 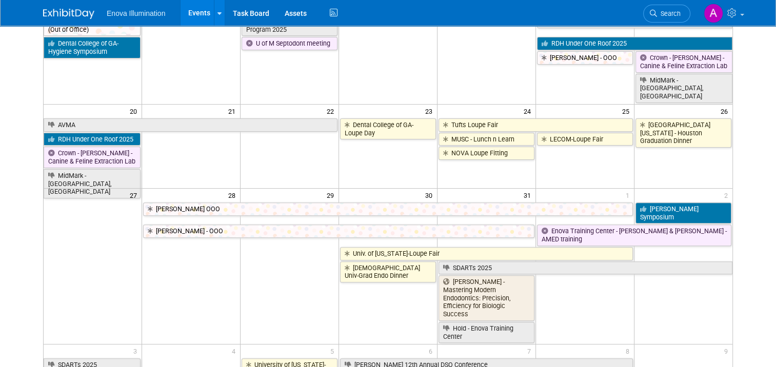 What do you see at coordinates (135, 111) in the screenshot?
I see `span: 20` at bounding box center [135, 111].